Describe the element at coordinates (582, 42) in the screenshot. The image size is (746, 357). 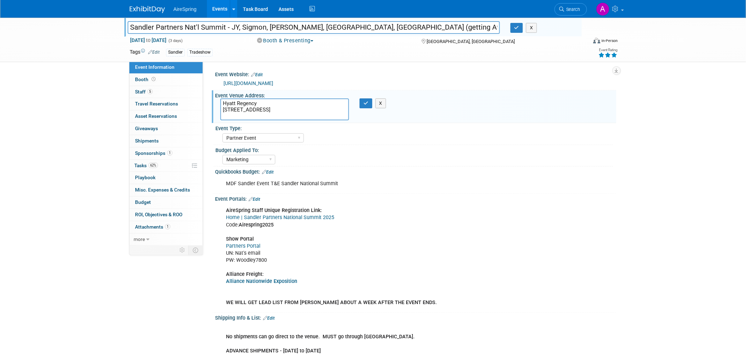
I see `div: Event Format` at that location.